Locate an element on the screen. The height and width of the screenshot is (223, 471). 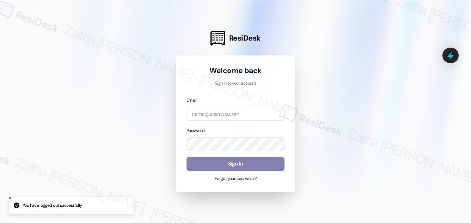
img: ResiDesk Logo is located at coordinates (218, 38).